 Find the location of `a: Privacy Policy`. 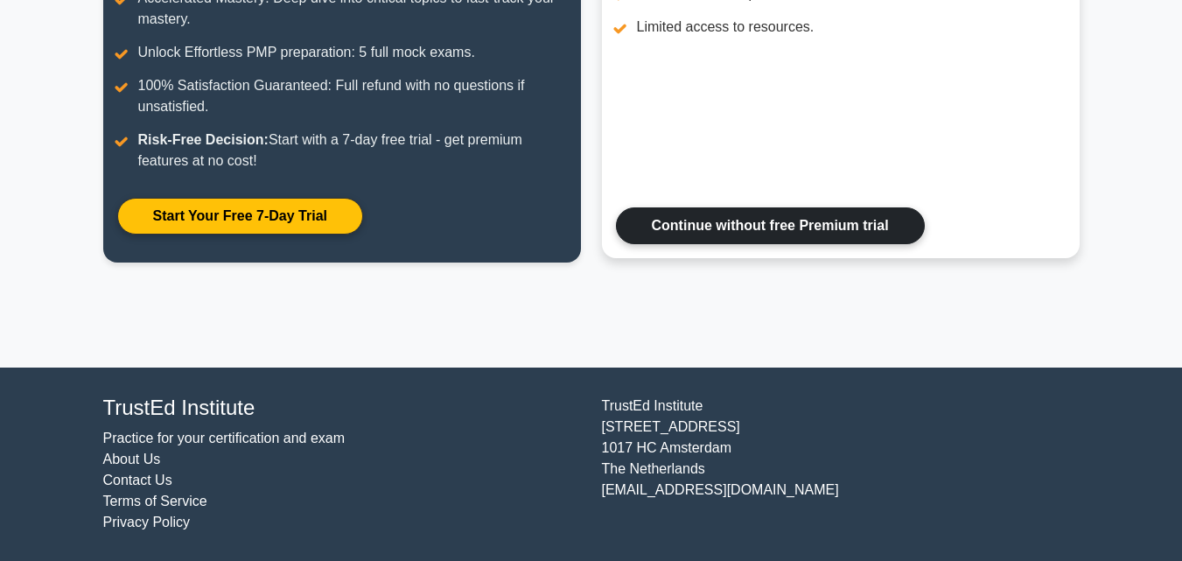

a: Privacy Policy is located at coordinates (147, 522).